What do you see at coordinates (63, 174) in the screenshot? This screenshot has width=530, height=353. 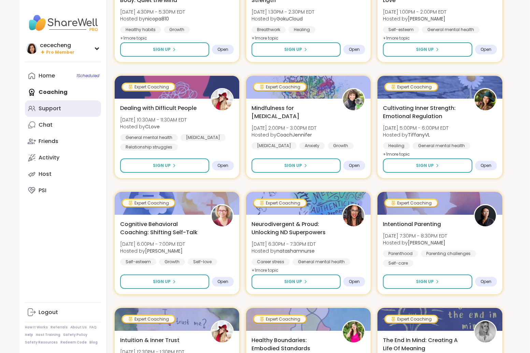 I see `a: Host` at bounding box center [63, 174].